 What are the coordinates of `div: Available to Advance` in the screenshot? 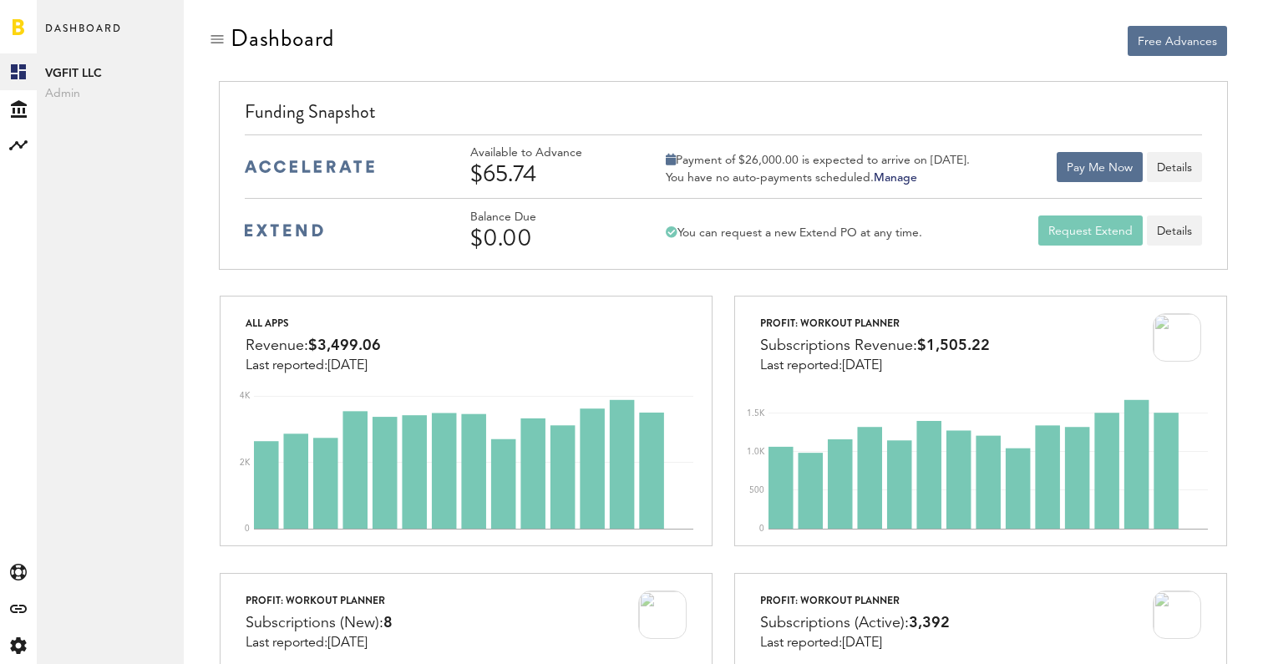 It's located at (550, 153).